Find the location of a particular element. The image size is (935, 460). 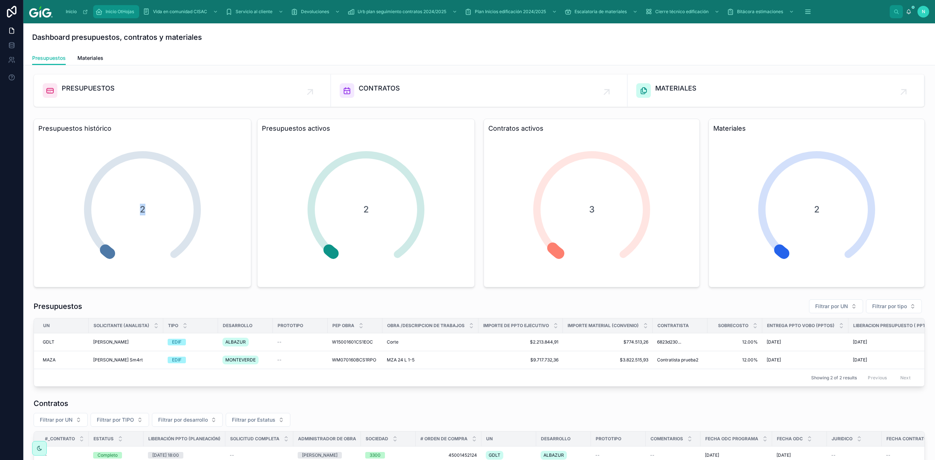

img: App logo is located at coordinates (41, 12).